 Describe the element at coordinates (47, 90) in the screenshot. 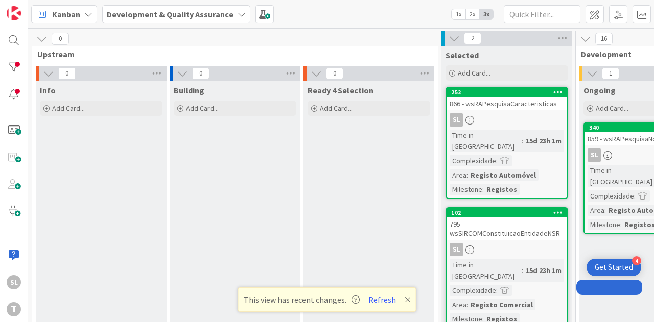

I see `span: Info` at that location.